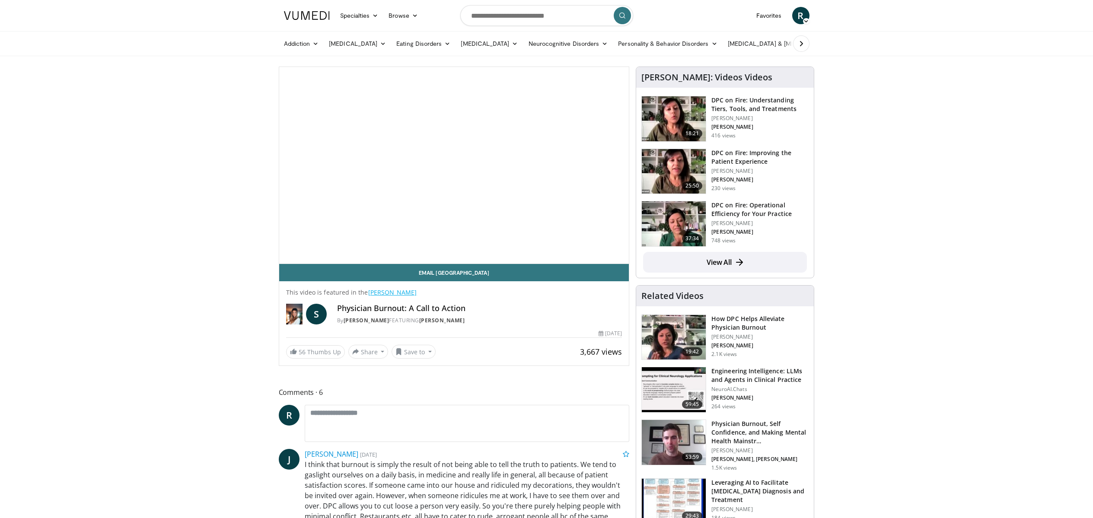 Image resolution: width=1093 pixels, height=518 pixels. Describe the element at coordinates (674, 119) in the screenshot. I see `img: 2e03c3fe-ada7-4482-aaa8-e396ecac43d1.150x105_q85_crop-smart_upscale.jpg` at that location.